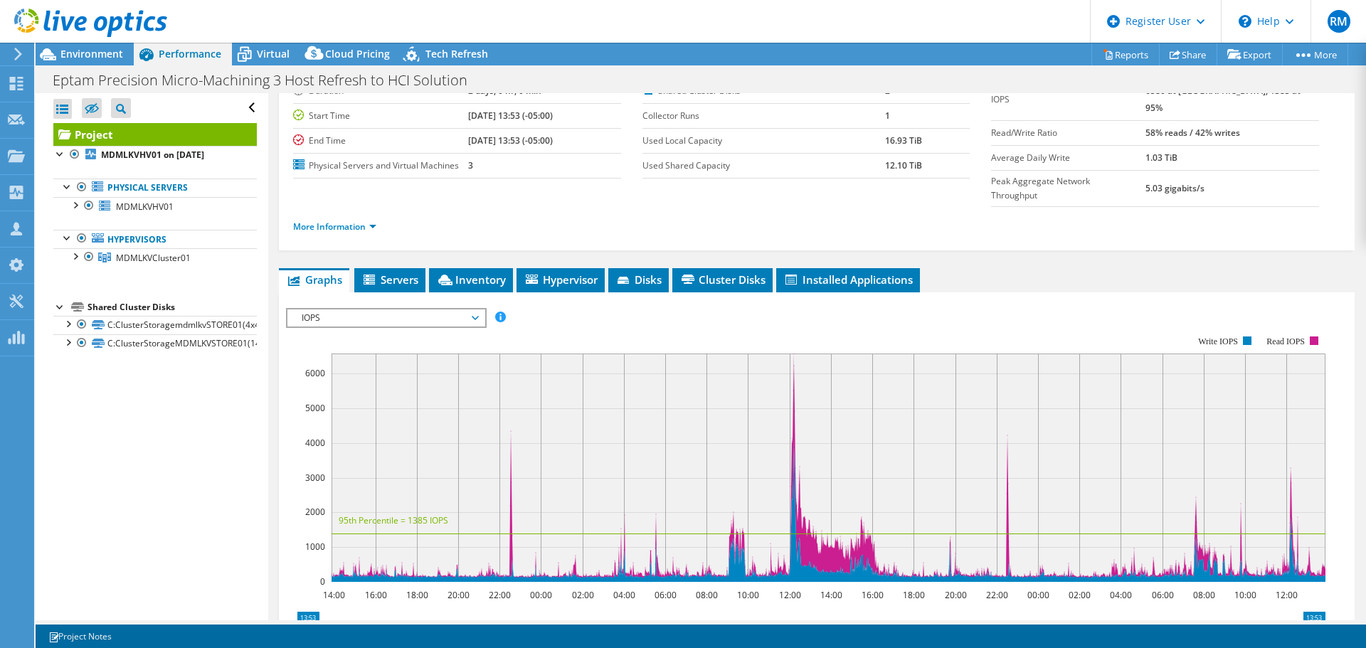  I want to click on span: Servers, so click(390, 280).